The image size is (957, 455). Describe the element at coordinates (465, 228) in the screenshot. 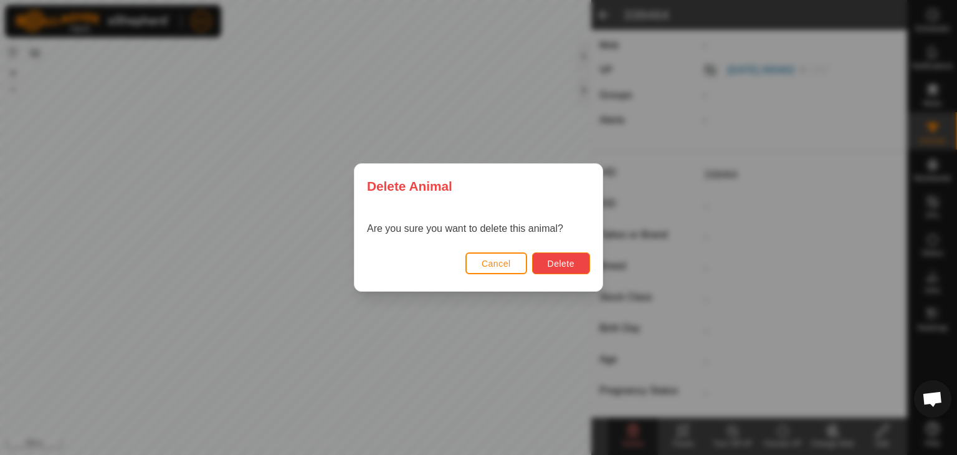

I see `span: Are you sure you want to delete this animal?` at that location.